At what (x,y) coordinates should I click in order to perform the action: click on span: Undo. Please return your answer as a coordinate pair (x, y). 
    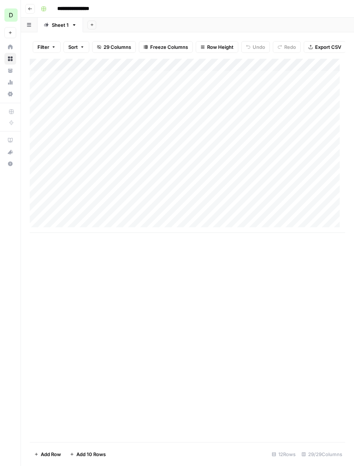
    Looking at the image, I should click on (259, 47).